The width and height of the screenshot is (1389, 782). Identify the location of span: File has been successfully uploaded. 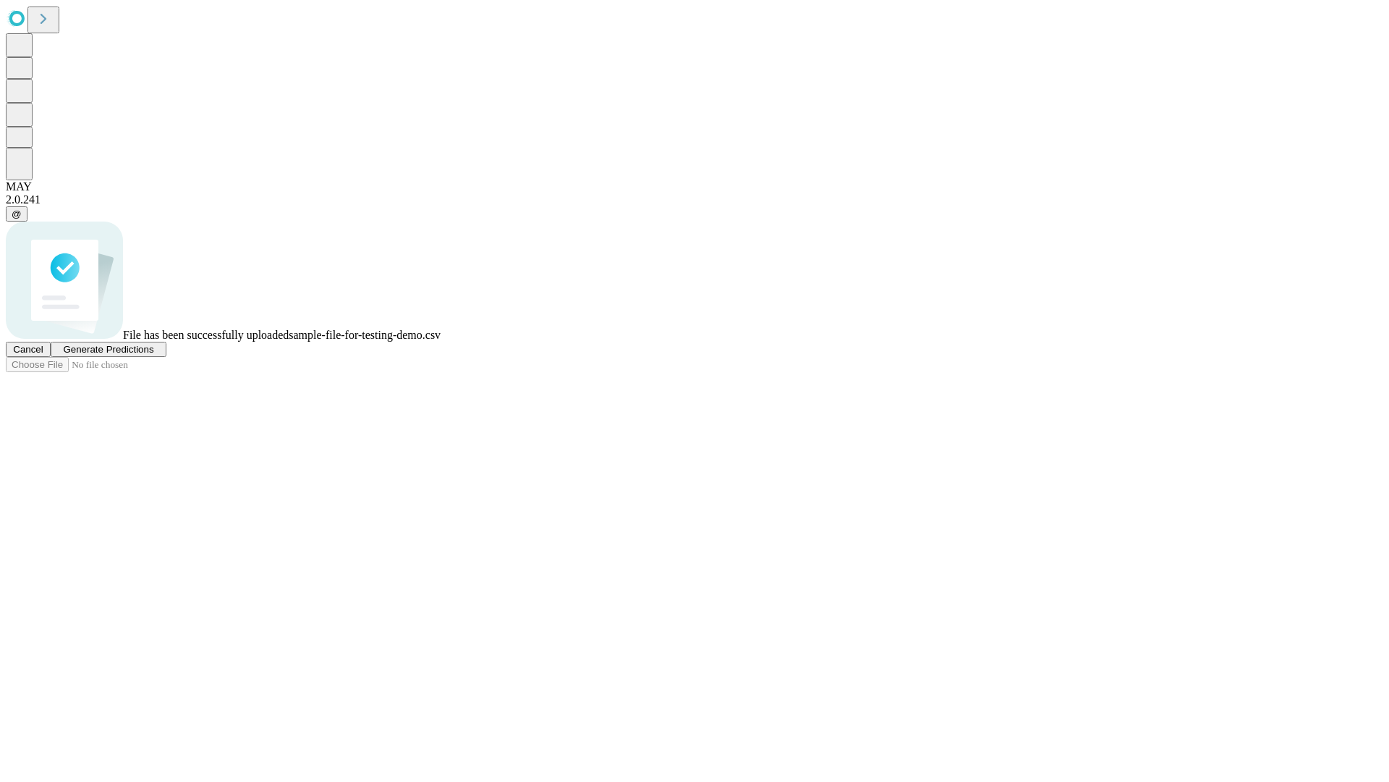
(206, 334).